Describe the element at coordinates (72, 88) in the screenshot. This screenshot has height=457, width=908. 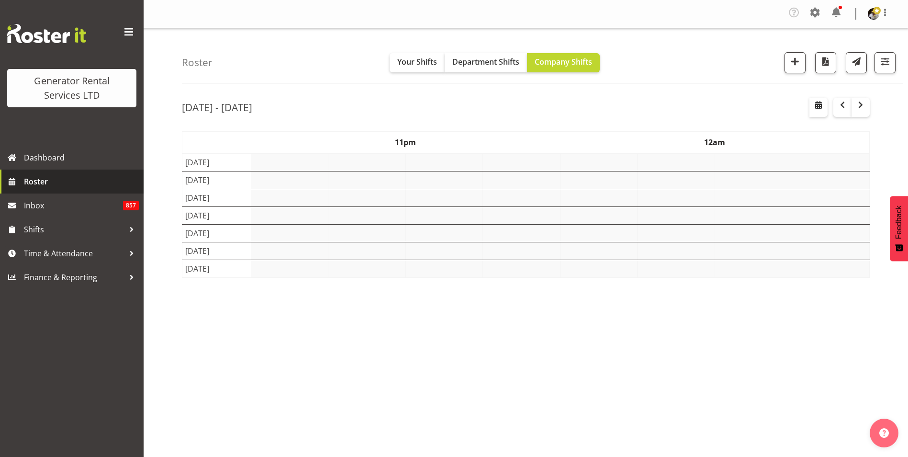
I see `div: Generator Rental Services LTD` at that location.